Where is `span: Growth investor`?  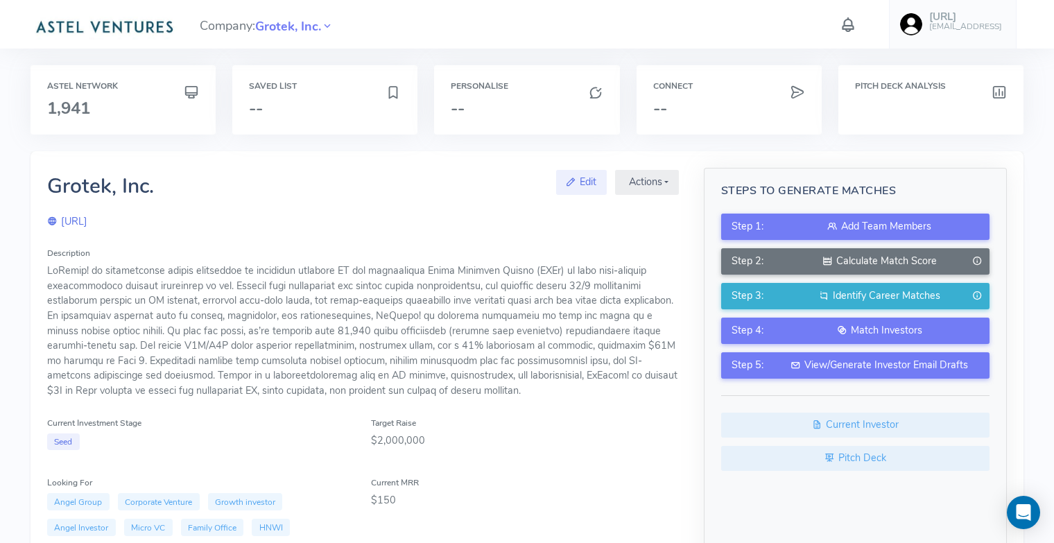
span: Growth investor is located at coordinates (245, 501).